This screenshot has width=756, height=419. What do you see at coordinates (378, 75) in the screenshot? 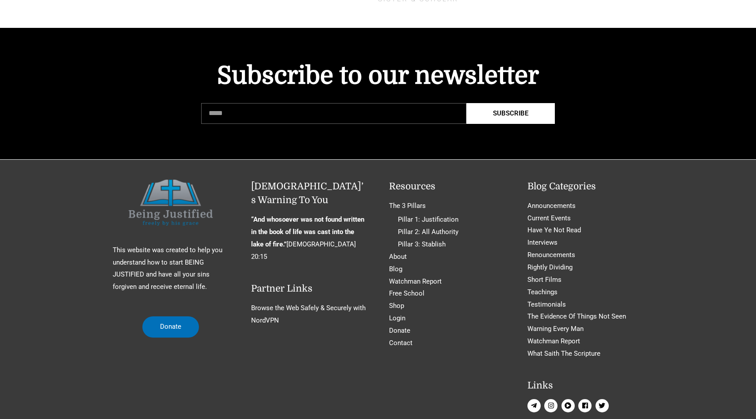
I see `h4: Subscribe to our newsletter` at bounding box center [378, 75].